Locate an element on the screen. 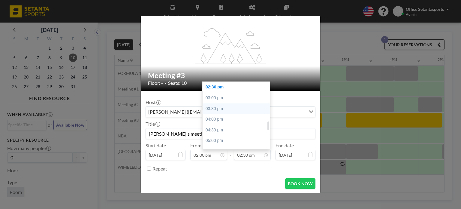 This screenshot has height=209, width=461. button: BOOK NOW is located at coordinates (300, 183).